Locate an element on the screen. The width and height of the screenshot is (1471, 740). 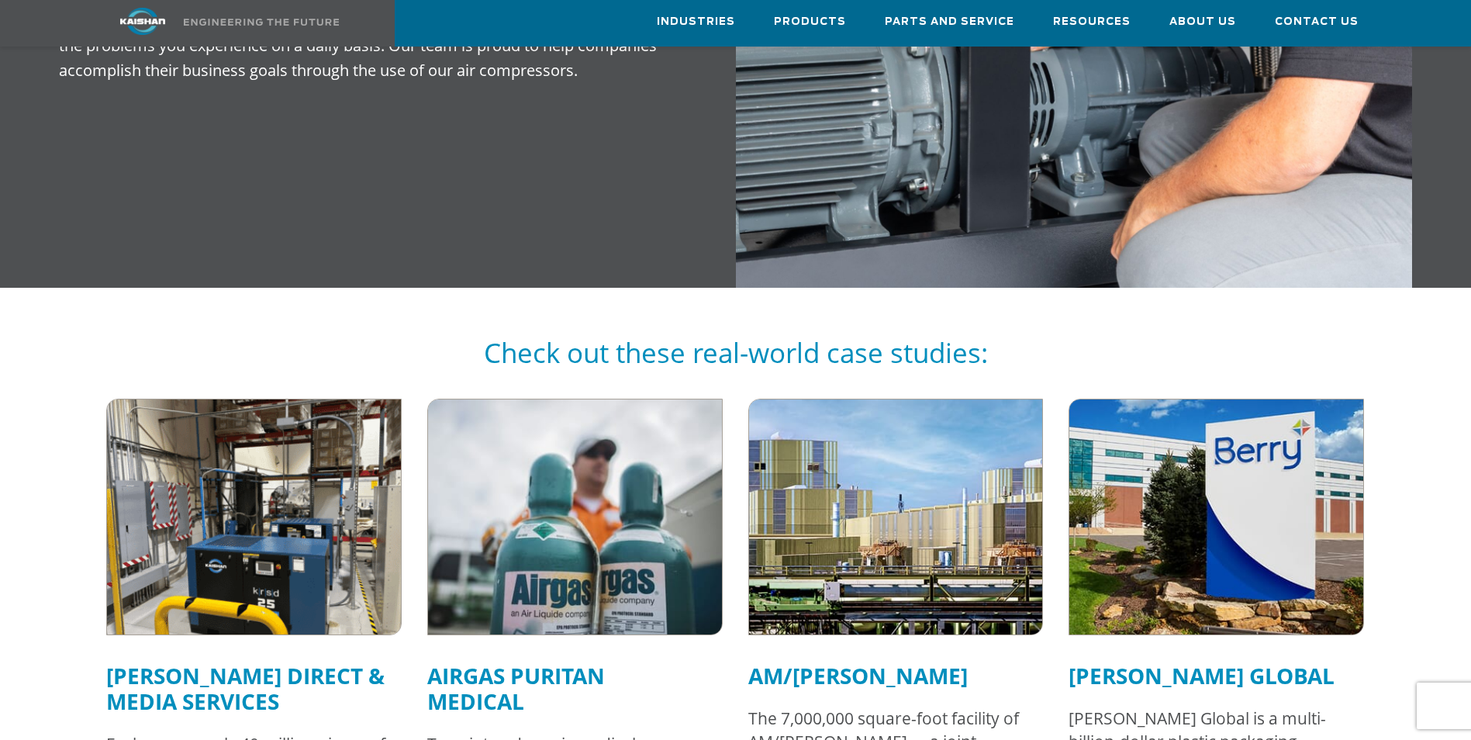
img: am ns calvert steel skyline is located at coordinates (896, 516).